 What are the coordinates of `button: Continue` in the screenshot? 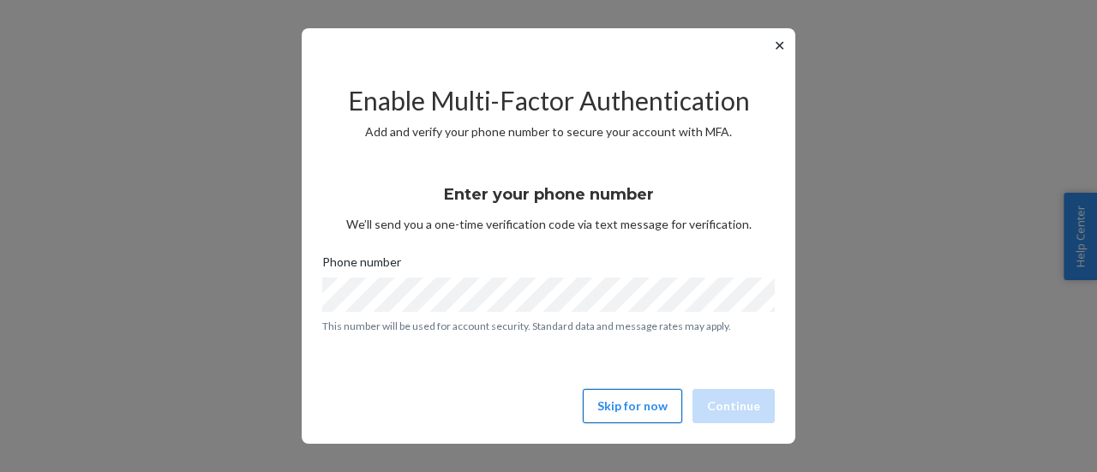 It's located at (734, 406).